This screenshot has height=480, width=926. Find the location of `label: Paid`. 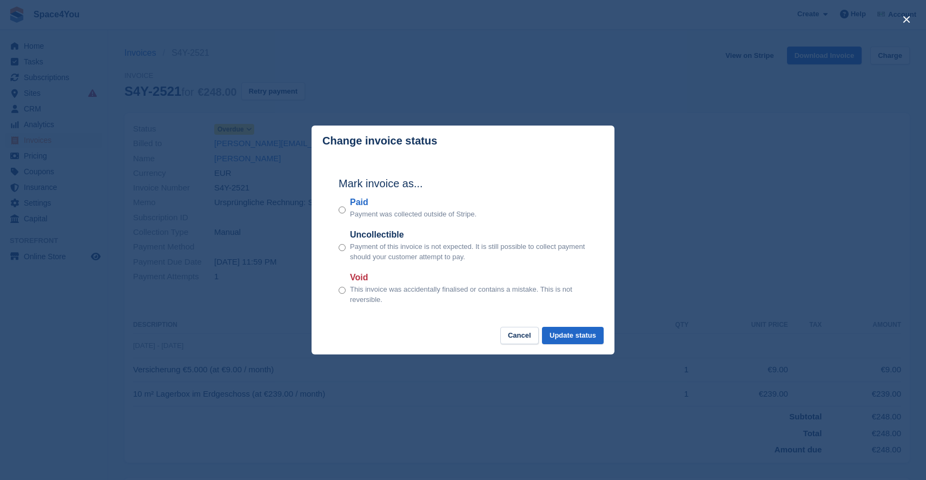

label: Paid is located at coordinates (413, 202).